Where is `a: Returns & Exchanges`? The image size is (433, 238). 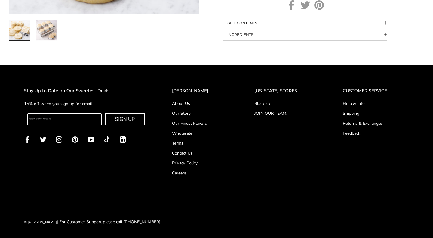
a: Returns & Exchanges is located at coordinates (376, 123).